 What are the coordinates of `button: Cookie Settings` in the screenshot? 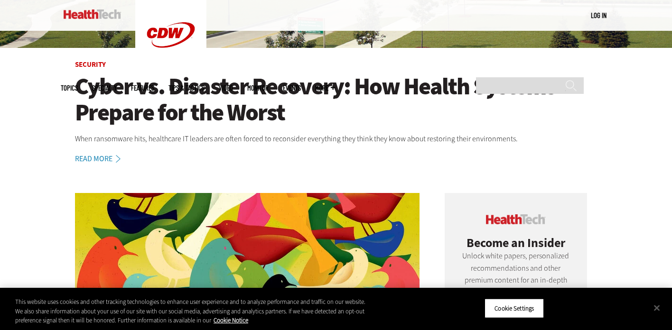 It's located at (514, 309).